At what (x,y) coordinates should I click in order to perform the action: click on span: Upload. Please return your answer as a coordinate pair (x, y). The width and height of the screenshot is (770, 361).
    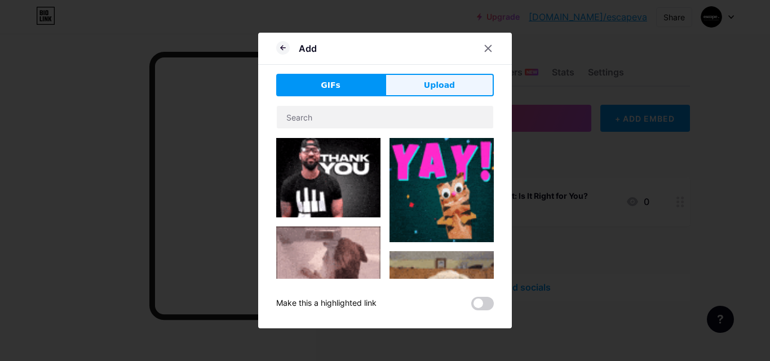
    Looking at the image, I should click on (439, 85).